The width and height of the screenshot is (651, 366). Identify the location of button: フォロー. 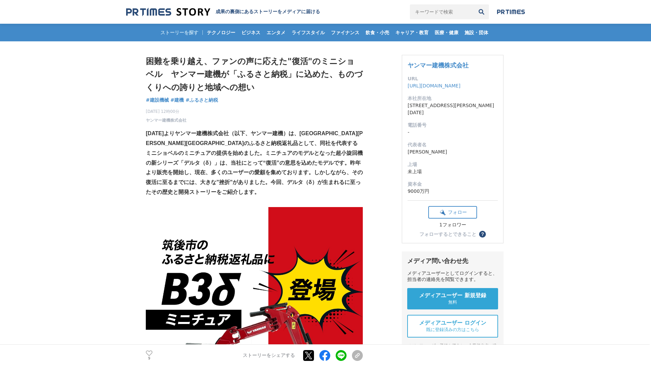
(453, 212).